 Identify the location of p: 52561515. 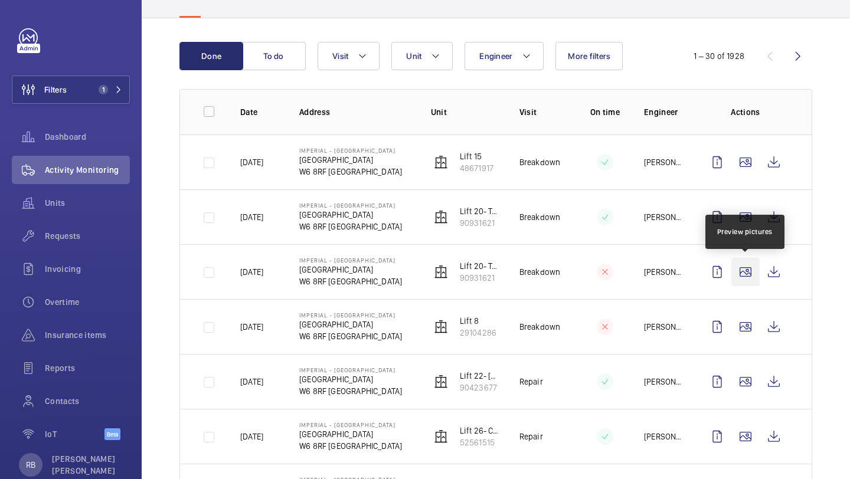
(480, 443).